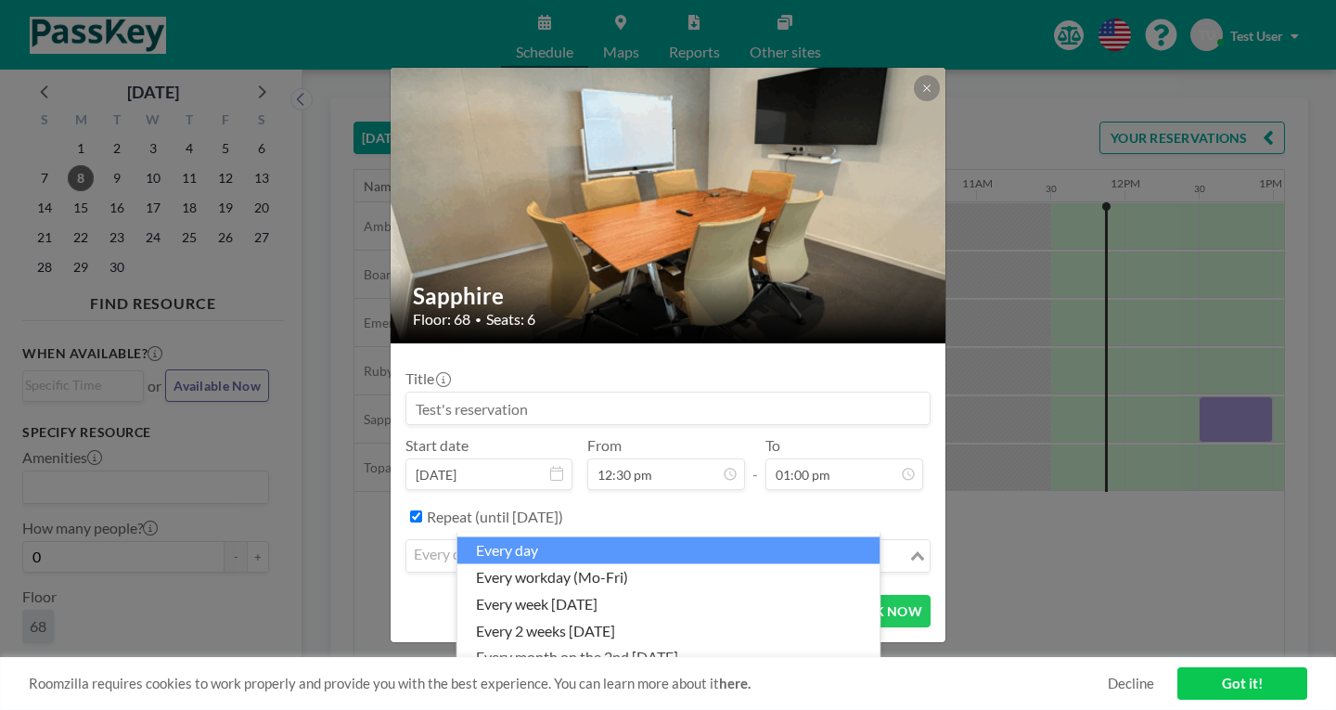 The width and height of the screenshot is (1336, 710). Describe the element at coordinates (669, 550) in the screenshot. I see `li: every day` at that location.